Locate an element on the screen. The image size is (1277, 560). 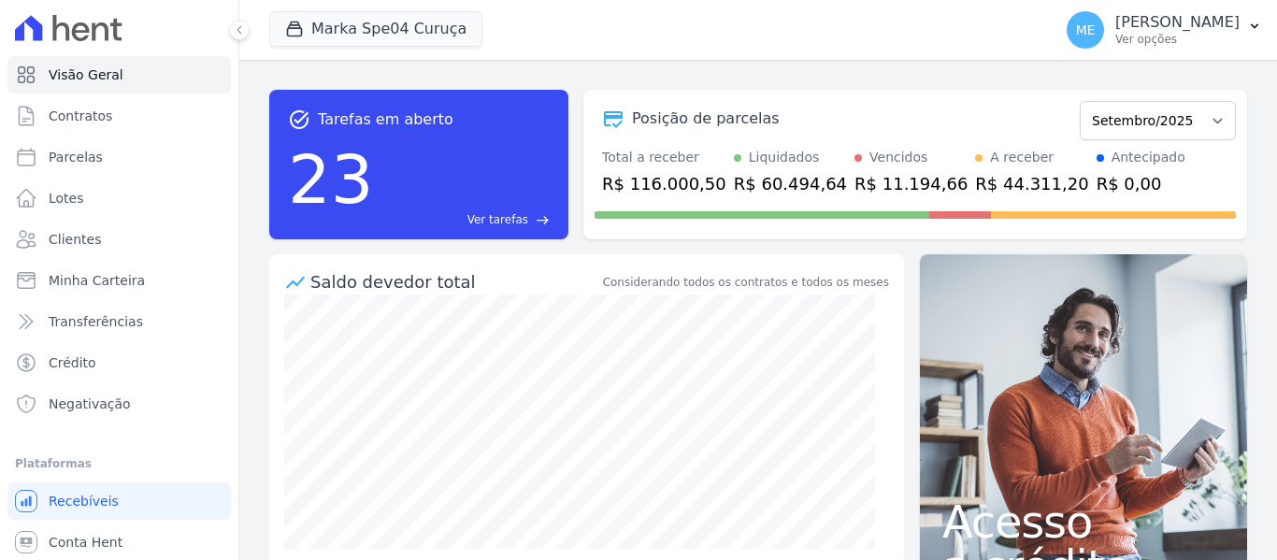
span: Tarefas em aberto is located at coordinates (385, 120).